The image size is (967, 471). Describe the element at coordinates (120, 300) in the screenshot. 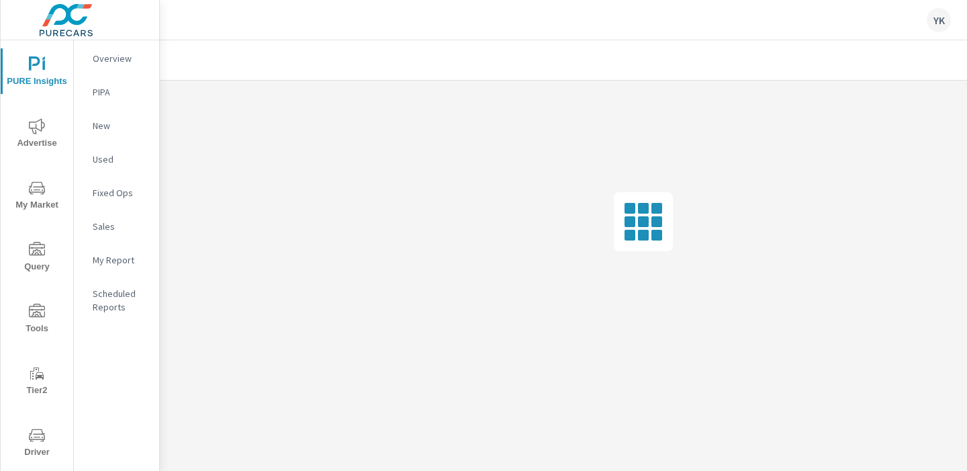

I see `p: Scheduled Reports` at that location.